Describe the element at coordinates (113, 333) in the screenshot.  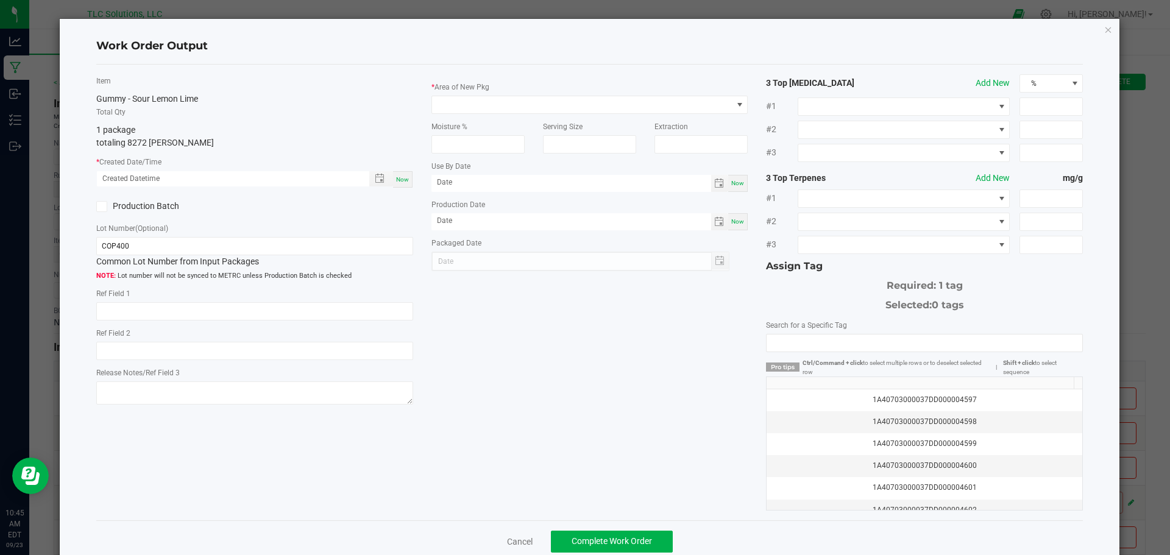
I see `label: Ref Field 2` at that location.